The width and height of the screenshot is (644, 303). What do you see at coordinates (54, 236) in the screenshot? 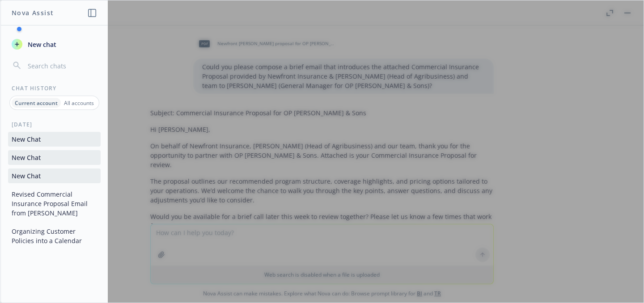
I see `button: Organizing Customer Policies into a Calendar` at bounding box center [54, 236].